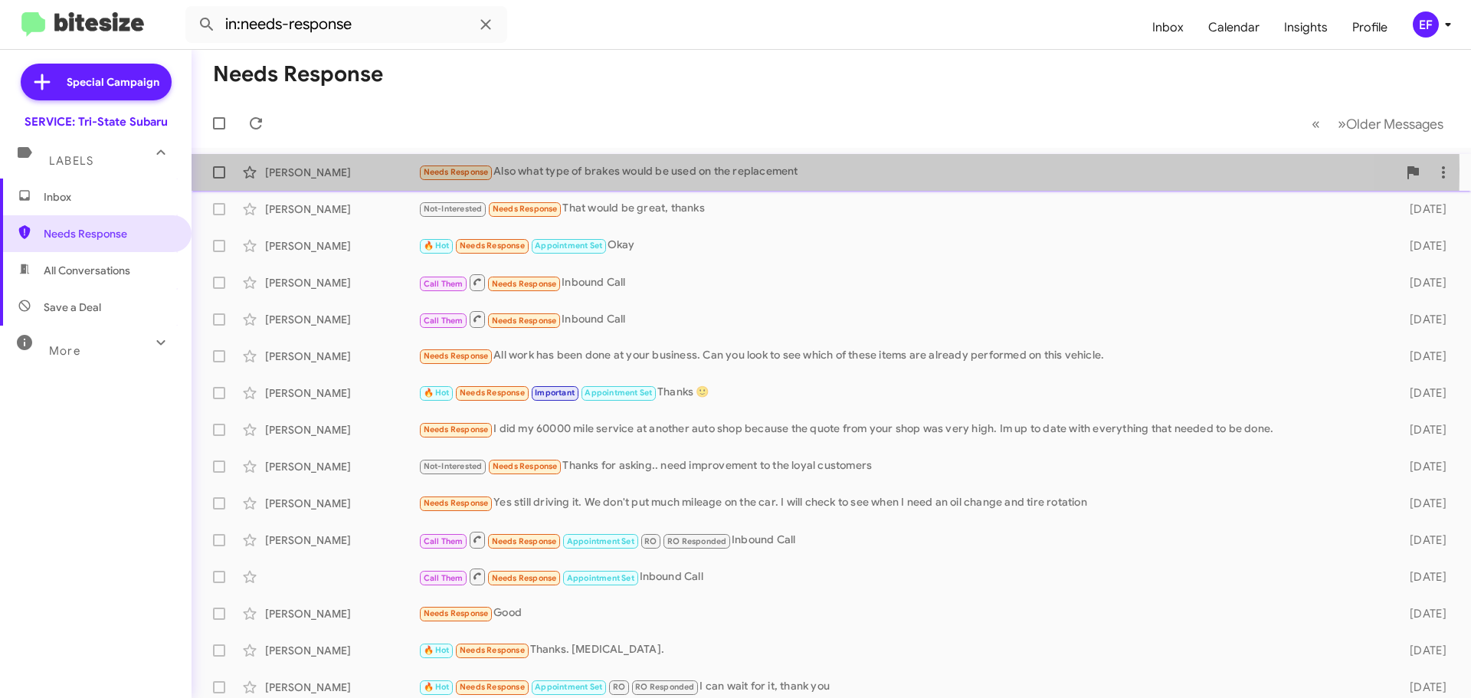 The height and width of the screenshot is (698, 1471). Describe the element at coordinates (1315, 123) in the screenshot. I see `button: Previous` at that location.